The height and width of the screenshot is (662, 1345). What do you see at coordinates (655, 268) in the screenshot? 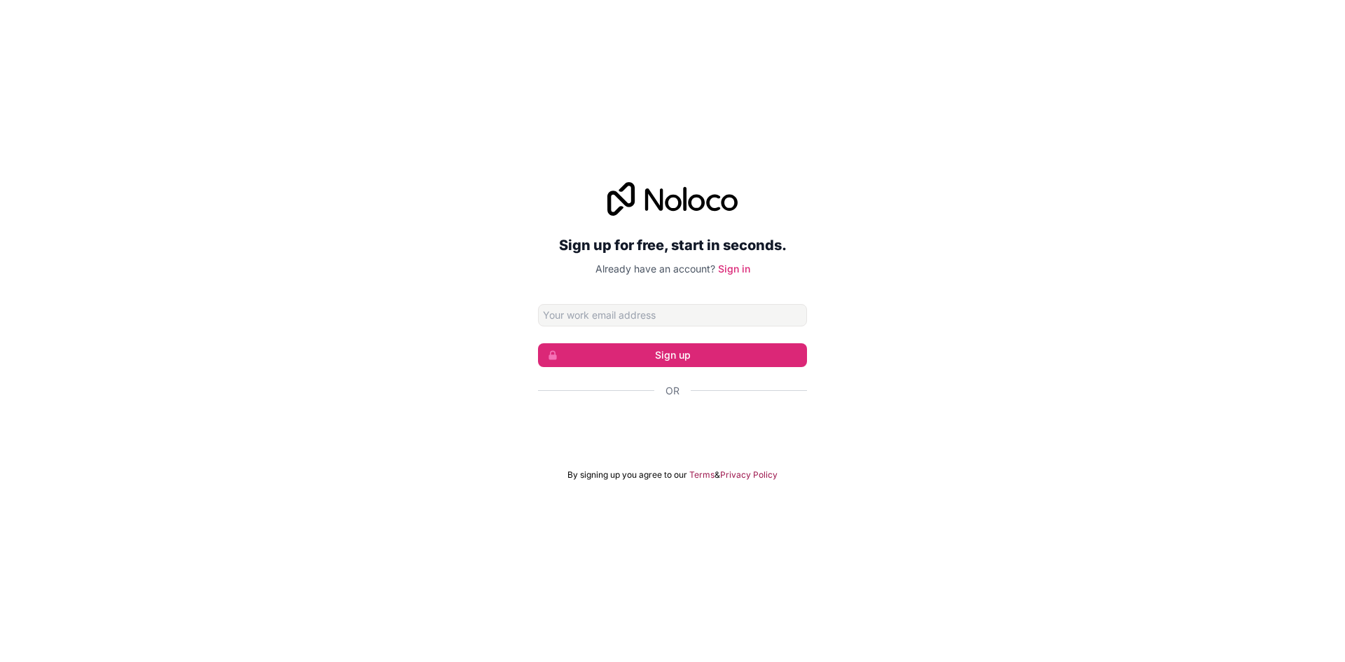
I see `span: Already have an account?` at bounding box center [655, 268].